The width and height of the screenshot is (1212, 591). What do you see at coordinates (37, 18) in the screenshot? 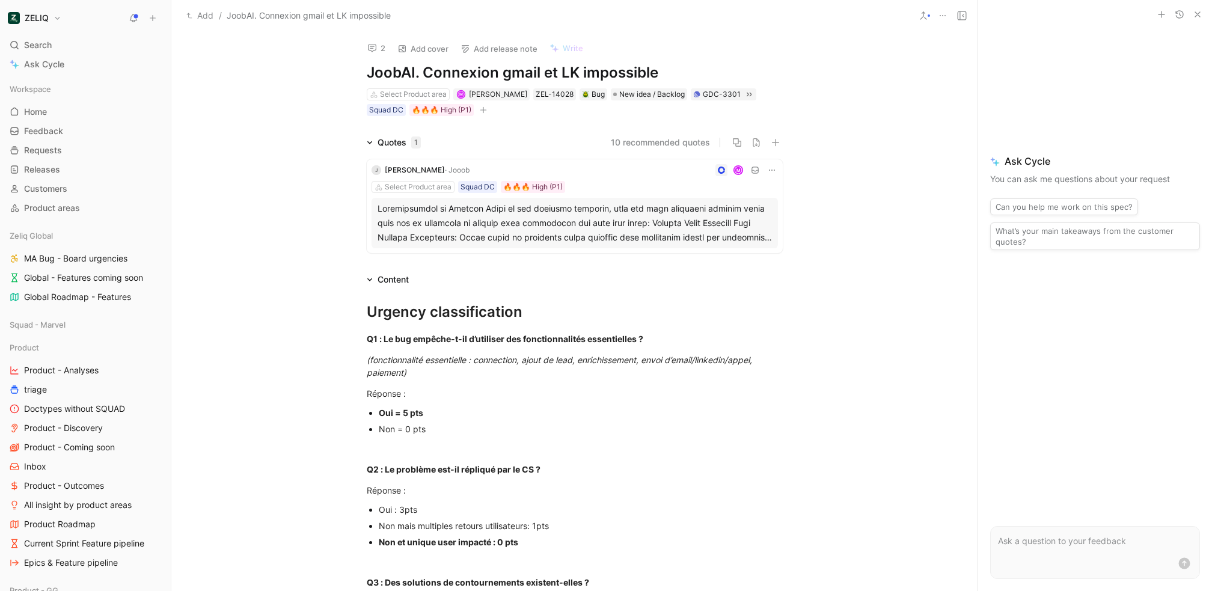
I see `h1: ZELIQ` at bounding box center [37, 18].